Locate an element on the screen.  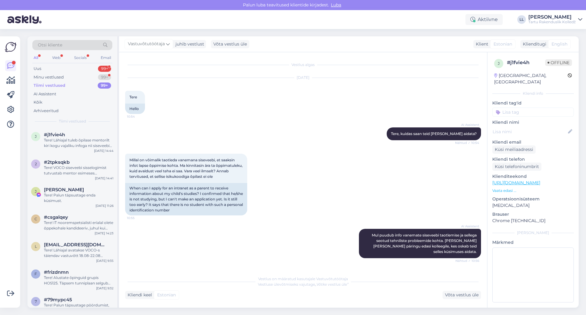
div: All is located at coordinates (36, 58).